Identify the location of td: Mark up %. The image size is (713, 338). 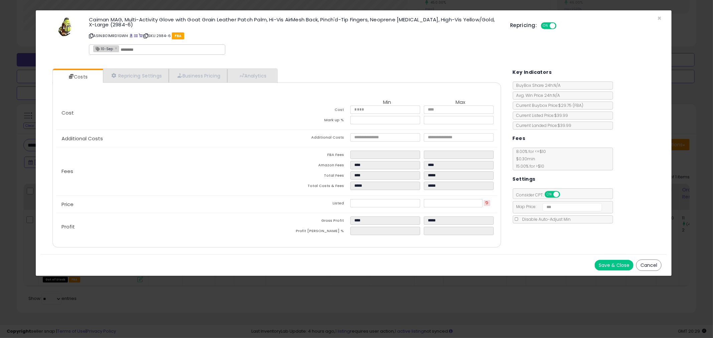
(314, 121).